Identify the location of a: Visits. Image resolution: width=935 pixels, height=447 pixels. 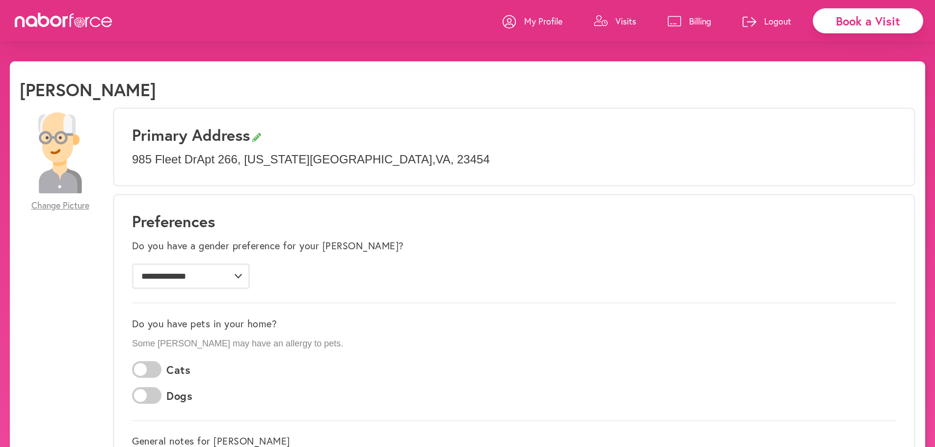
(615, 21).